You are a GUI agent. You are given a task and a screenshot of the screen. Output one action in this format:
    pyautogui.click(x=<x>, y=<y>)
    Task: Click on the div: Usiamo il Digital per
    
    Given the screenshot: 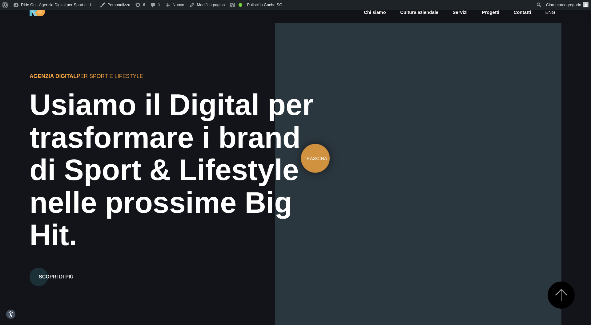 What is the action you would take?
    pyautogui.click(x=177, y=105)
    